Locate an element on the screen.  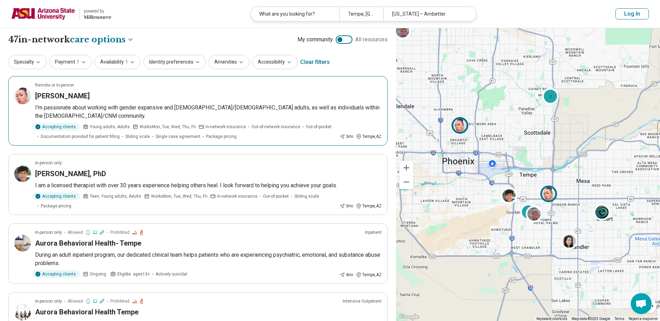
button: Log In is located at coordinates (632, 14).